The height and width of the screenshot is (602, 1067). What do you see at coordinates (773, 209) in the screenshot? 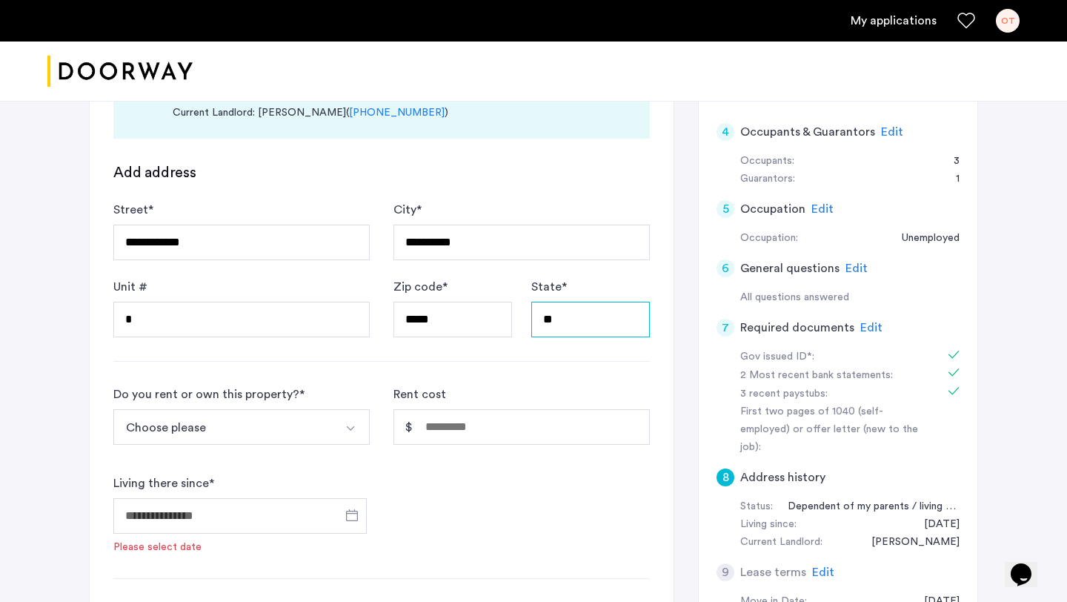
I see `h5: Occupation` at bounding box center [773, 209].